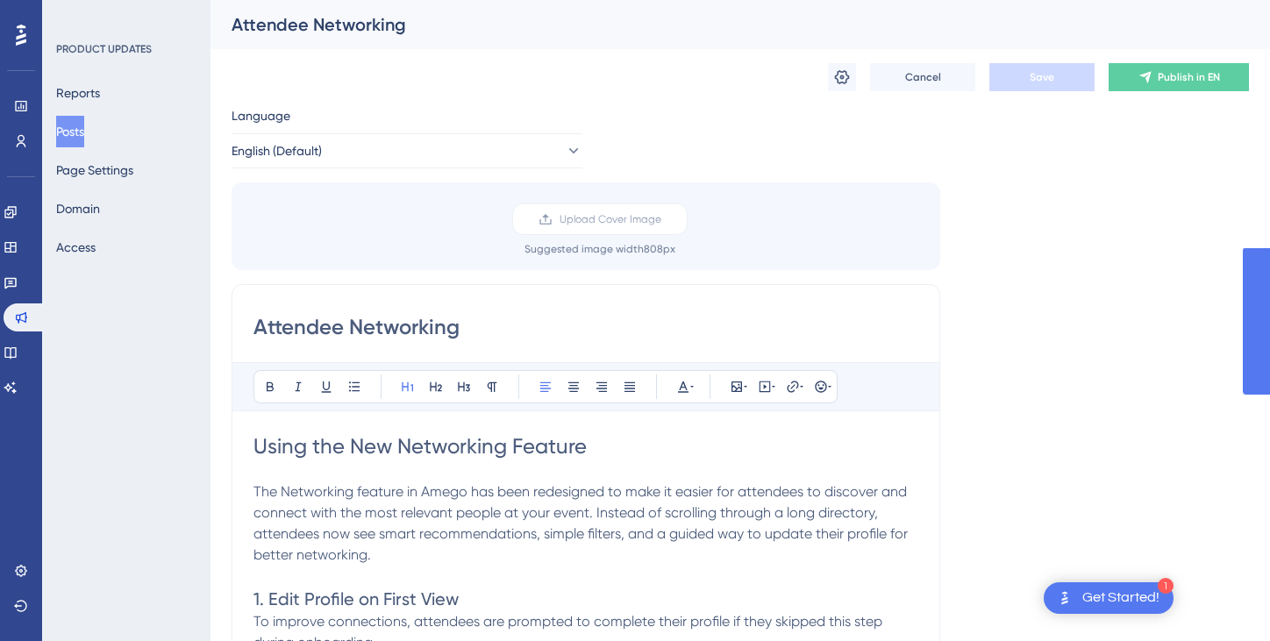 The height and width of the screenshot is (641, 1270). What do you see at coordinates (70, 132) in the screenshot?
I see `button: Posts` at bounding box center [70, 132].